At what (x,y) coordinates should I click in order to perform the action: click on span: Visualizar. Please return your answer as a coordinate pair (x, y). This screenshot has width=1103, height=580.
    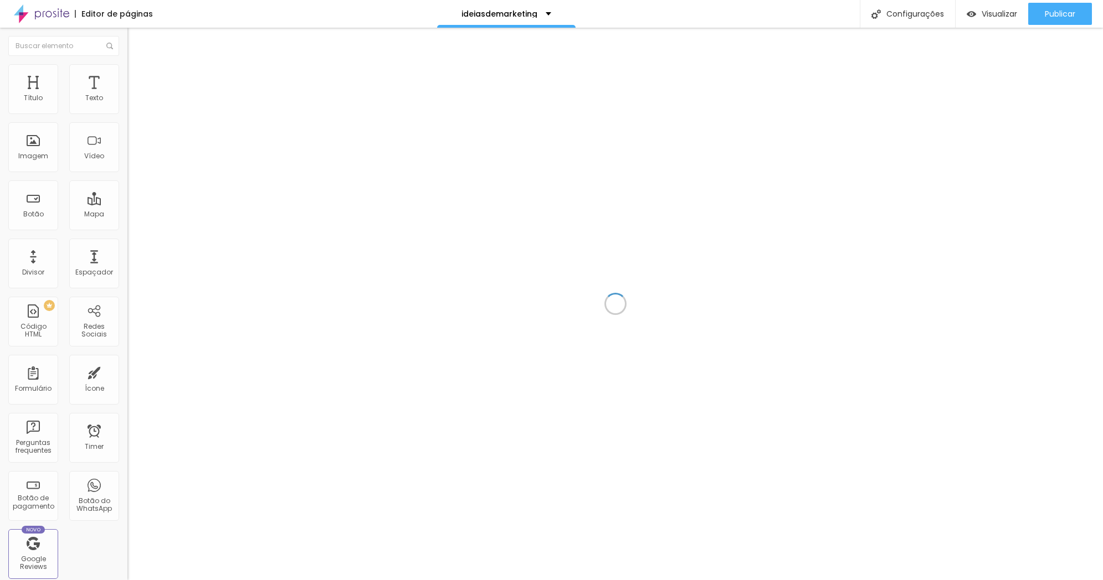
    Looking at the image, I should click on (999, 14).